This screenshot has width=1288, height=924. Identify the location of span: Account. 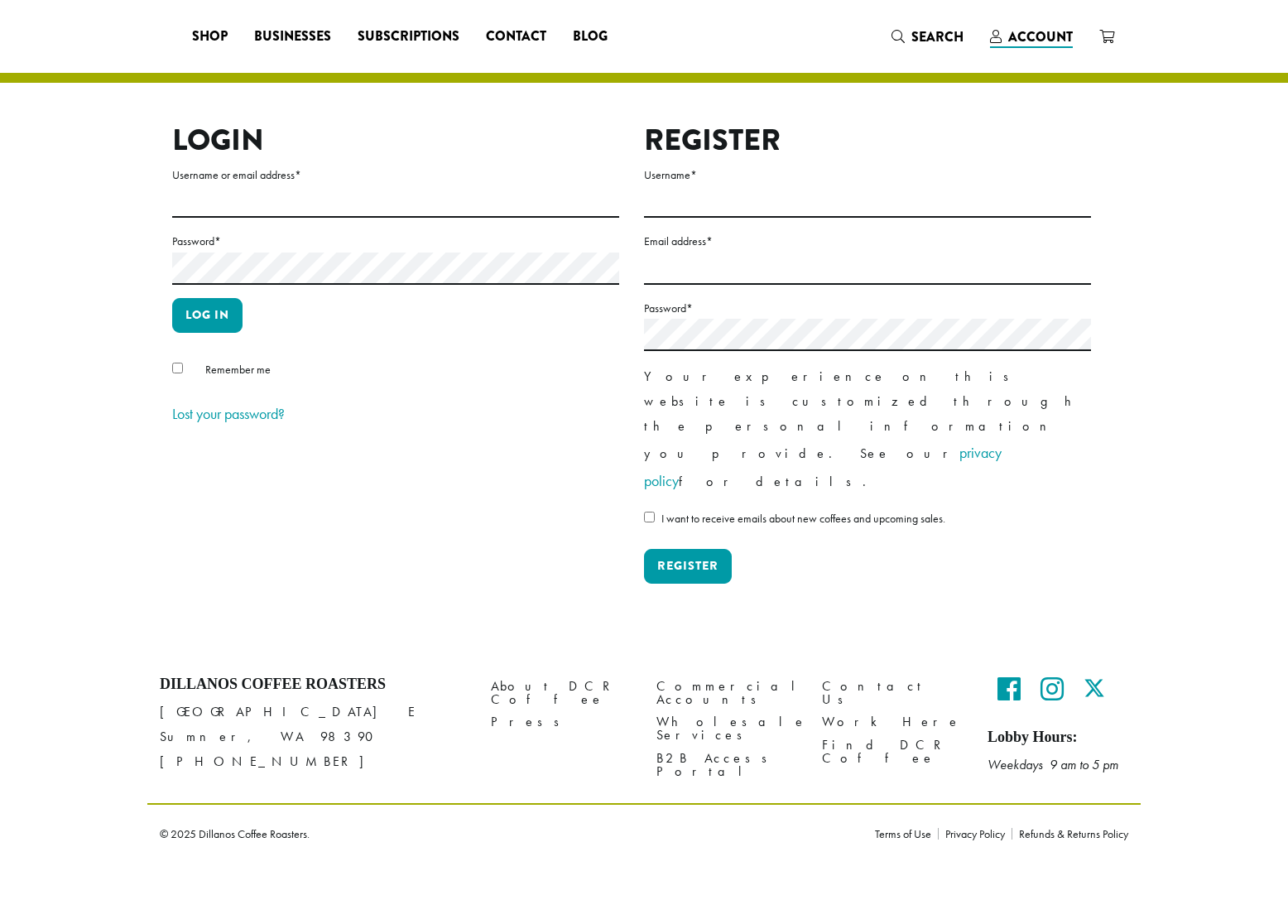
(1040, 36).